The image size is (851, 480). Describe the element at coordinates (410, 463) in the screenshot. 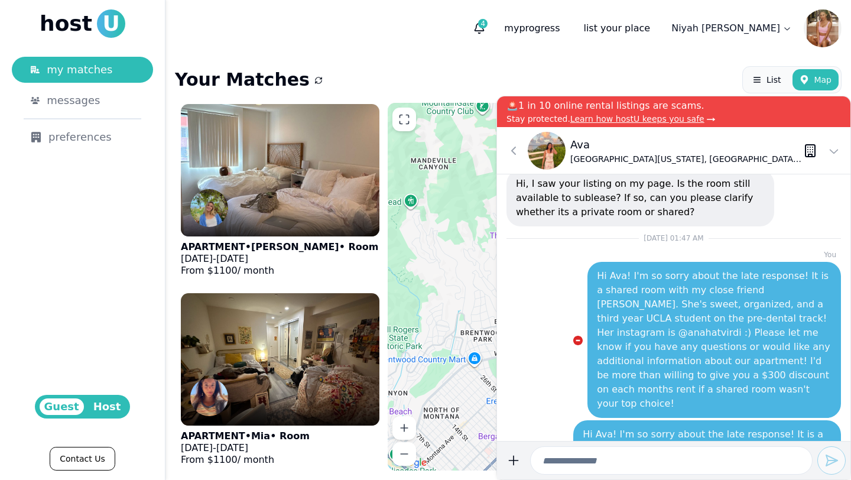

I see `a: Open this area in Google Maps (opens a new window)` at that location.